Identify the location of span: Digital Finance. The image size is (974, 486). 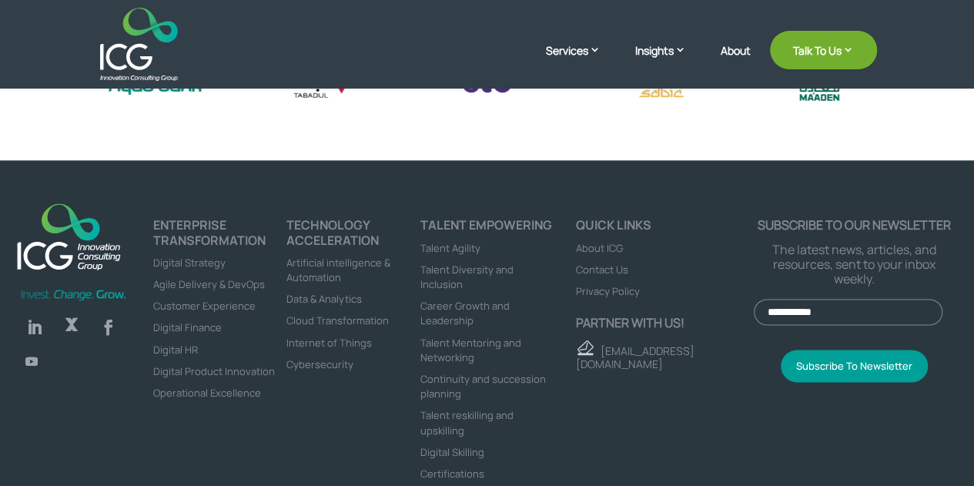
(187, 327).